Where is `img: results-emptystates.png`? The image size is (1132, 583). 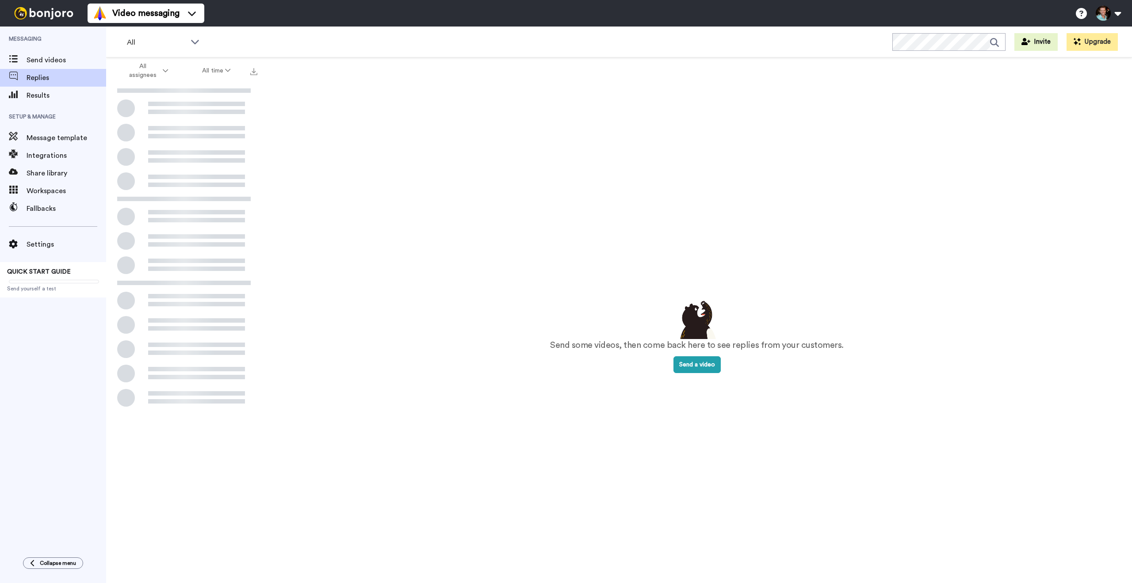 img: results-emptystates.png is located at coordinates (697, 319).